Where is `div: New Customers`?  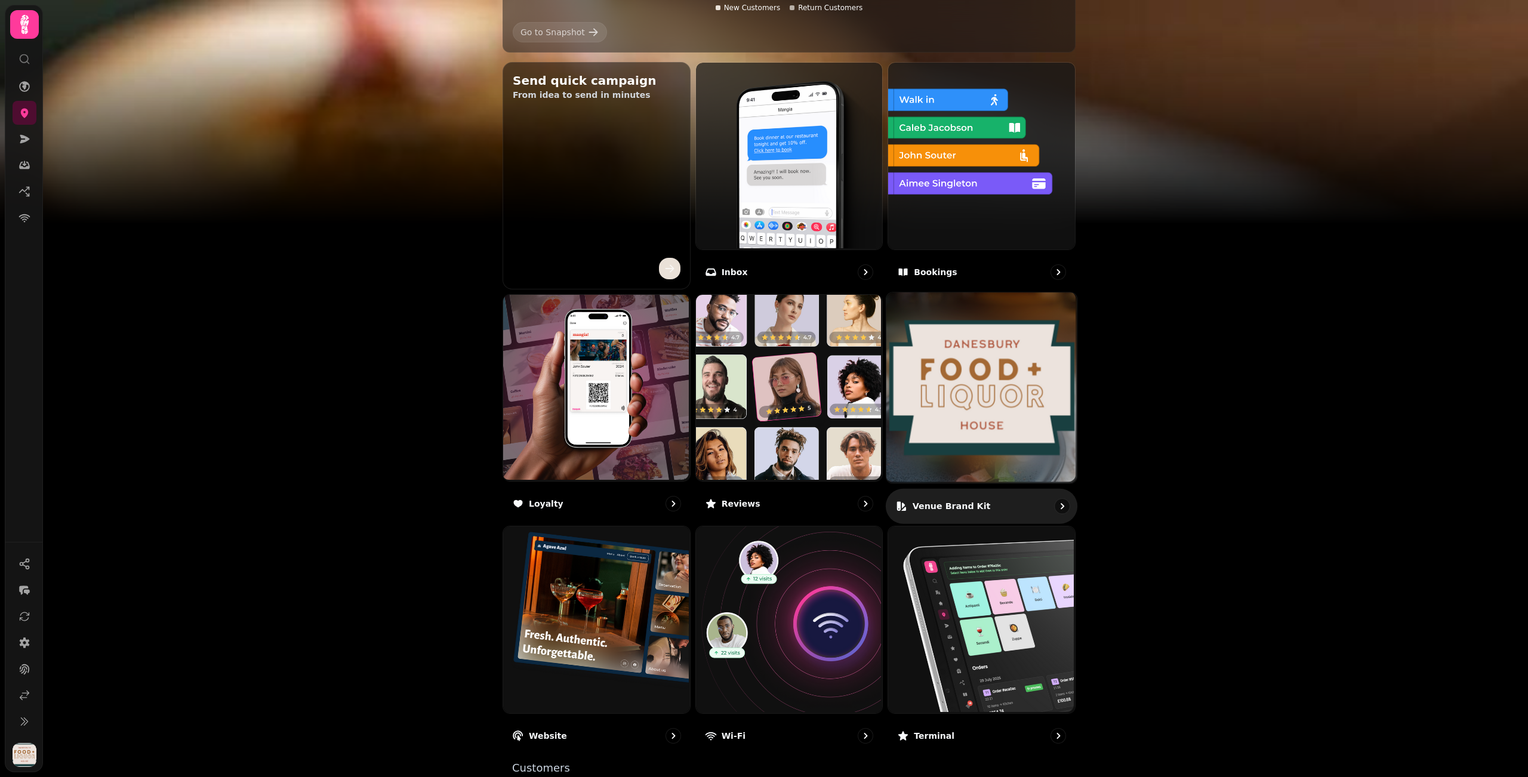
div: New Customers is located at coordinates (748, 8).